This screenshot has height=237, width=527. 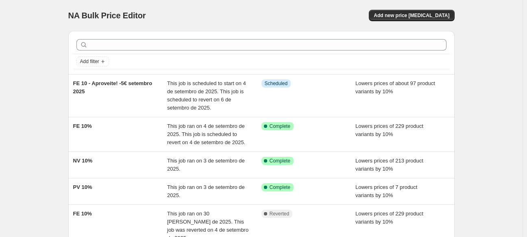 I want to click on span: FE 10 - Aproveite! -5€ setembro 2025, so click(x=113, y=87).